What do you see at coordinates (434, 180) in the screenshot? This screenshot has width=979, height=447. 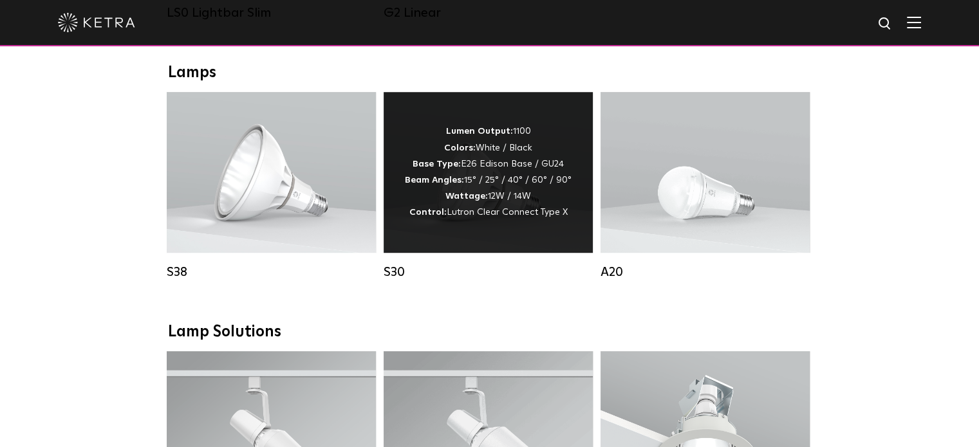 I see `strong: Beam Angles:` at bounding box center [434, 180].